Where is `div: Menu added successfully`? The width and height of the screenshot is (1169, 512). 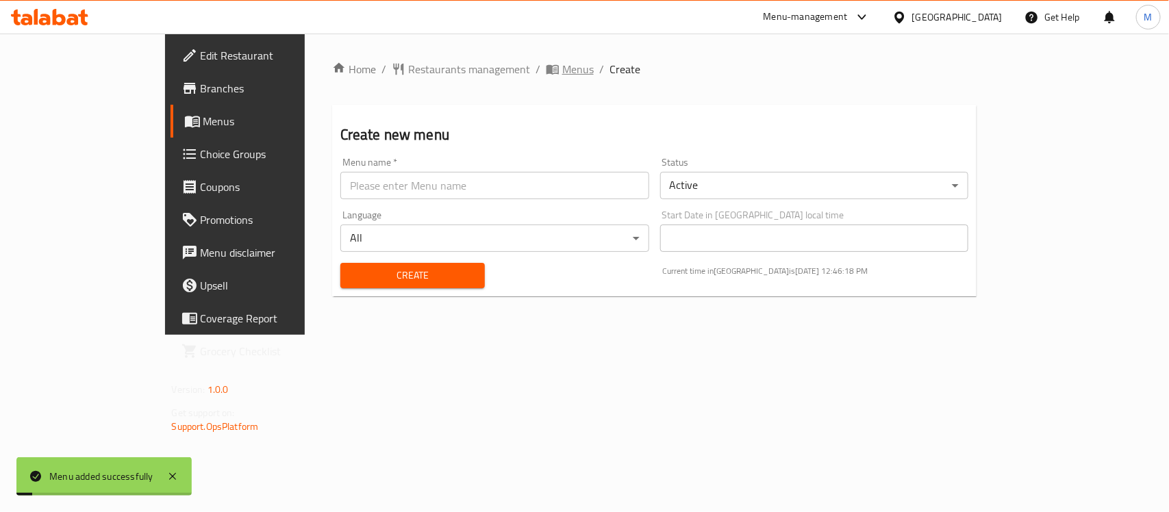 div: Menu added successfully is located at coordinates (101, 477).